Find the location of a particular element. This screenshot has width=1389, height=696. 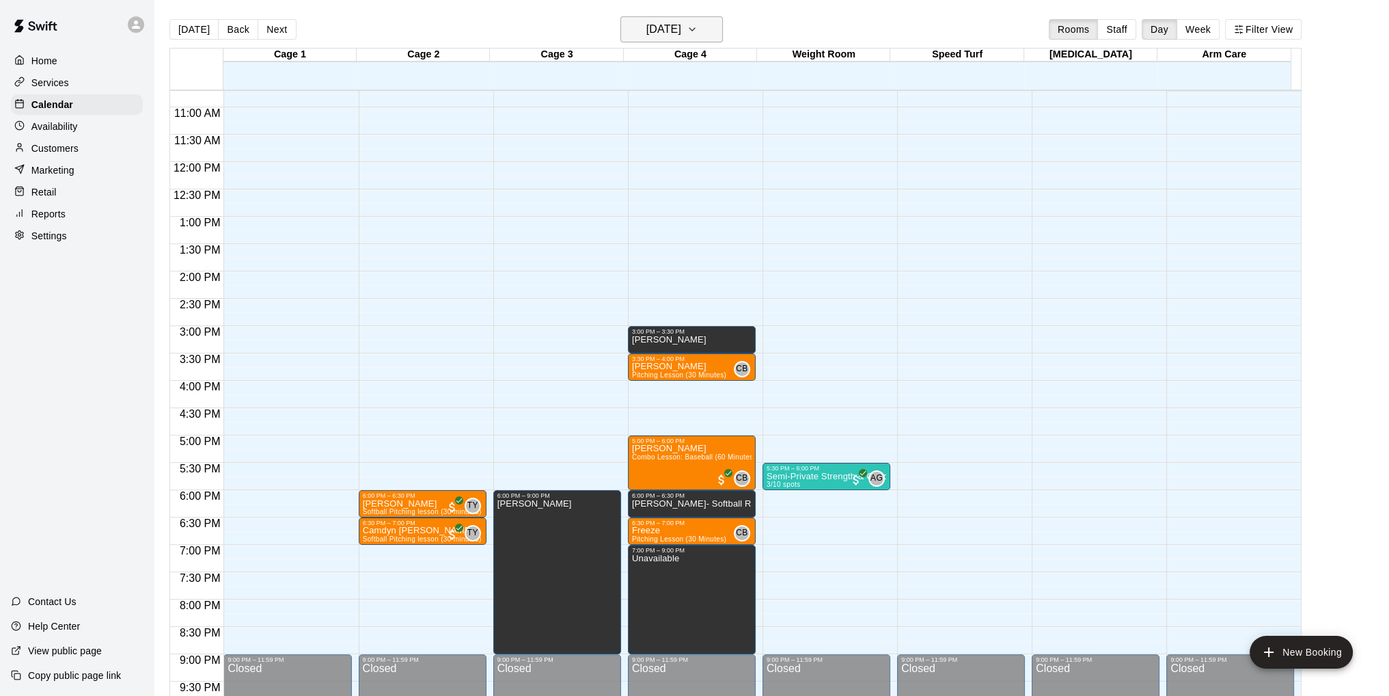

span: 5:30 PM is located at coordinates (200, 468).